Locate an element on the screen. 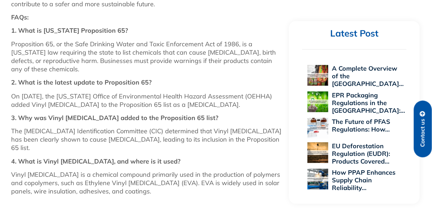 Image resolution: width=432 pixels, height=214 pixels. h2: Latest Post is located at coordinates (354, 33).